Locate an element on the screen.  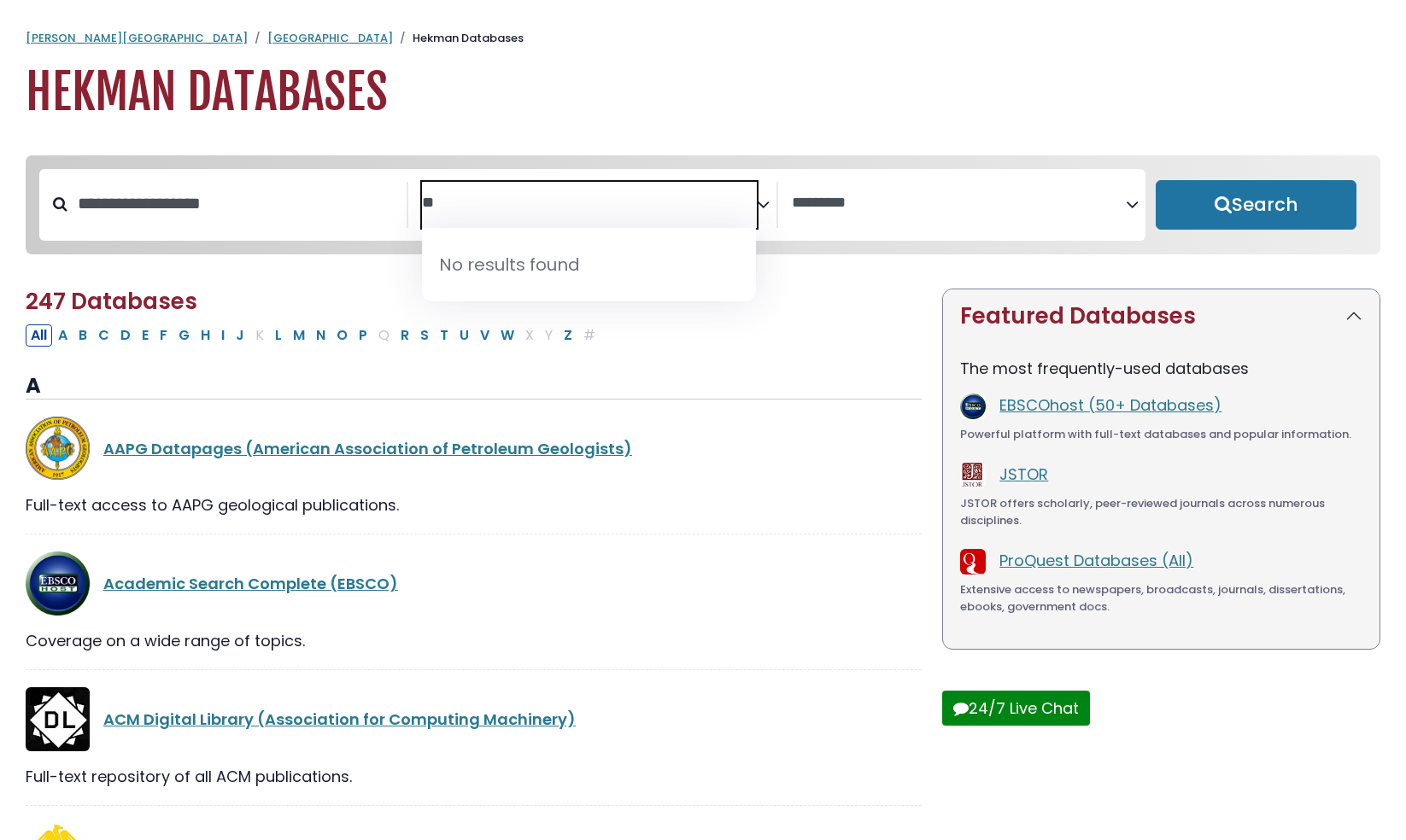
h1: Hekman Databases is located at coordinates (703, 92).